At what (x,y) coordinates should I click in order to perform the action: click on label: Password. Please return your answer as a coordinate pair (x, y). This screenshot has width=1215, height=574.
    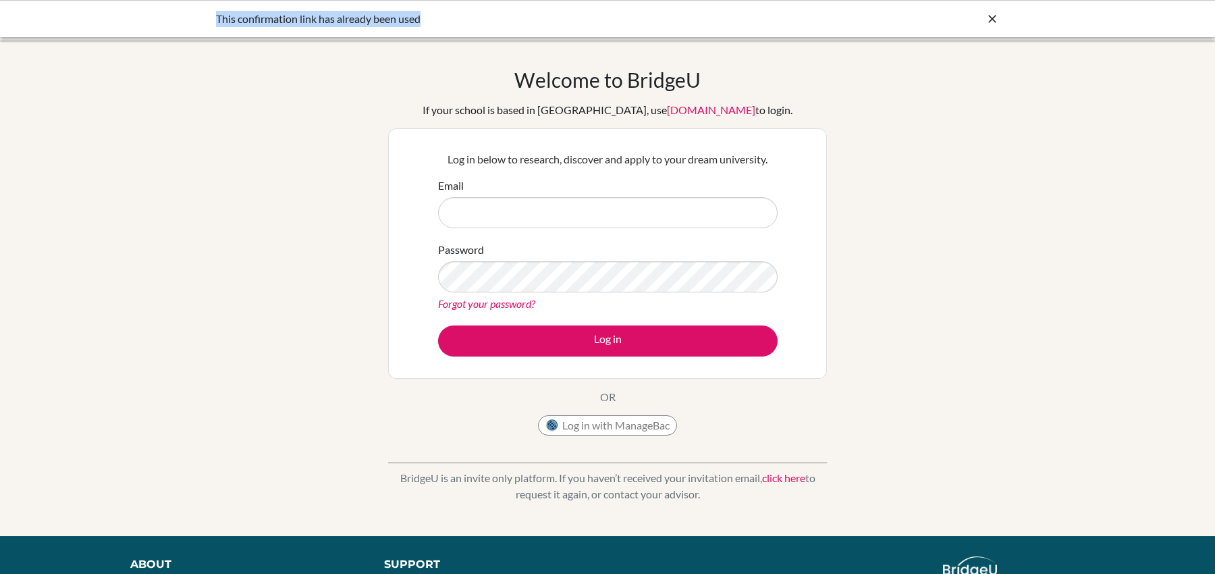
    Looking at the image, I should click on (461, 250).